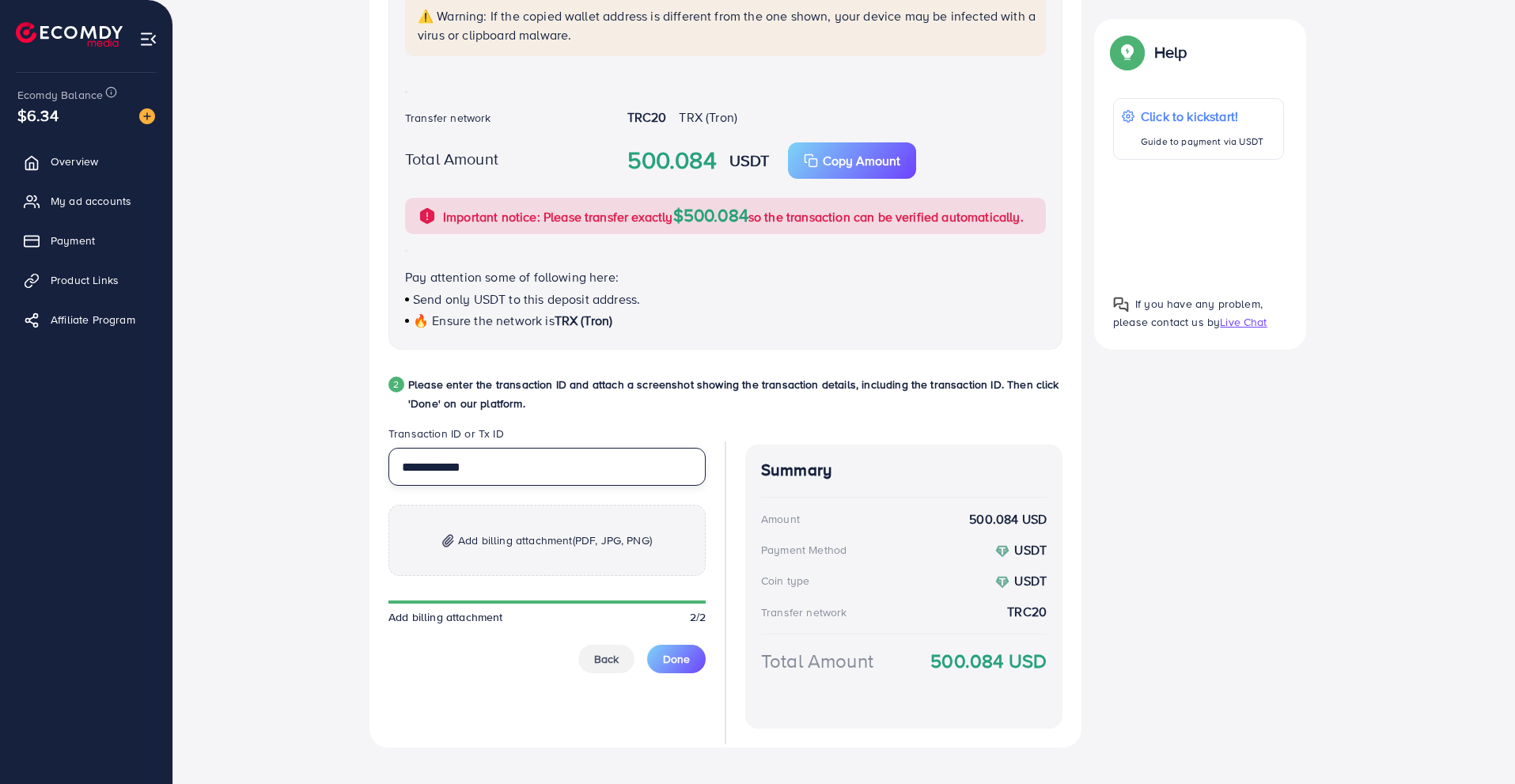 This screenshot has height=784, width=1515. I want to click on img: image, so click(147, 117).